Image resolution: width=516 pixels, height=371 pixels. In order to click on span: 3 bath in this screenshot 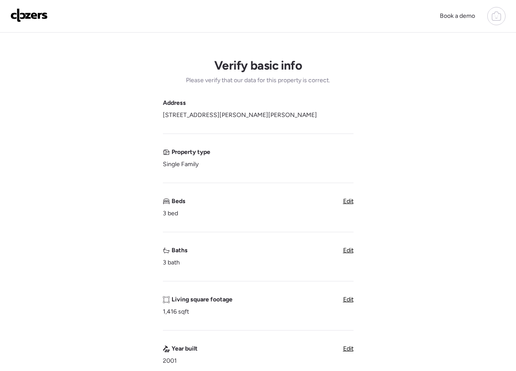, I will do `click(171, 263)`.